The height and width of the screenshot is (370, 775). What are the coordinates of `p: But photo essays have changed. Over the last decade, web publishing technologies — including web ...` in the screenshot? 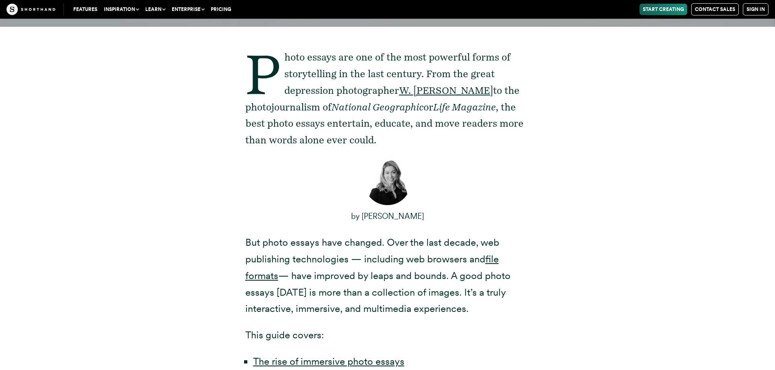 It's located at (388, 276).